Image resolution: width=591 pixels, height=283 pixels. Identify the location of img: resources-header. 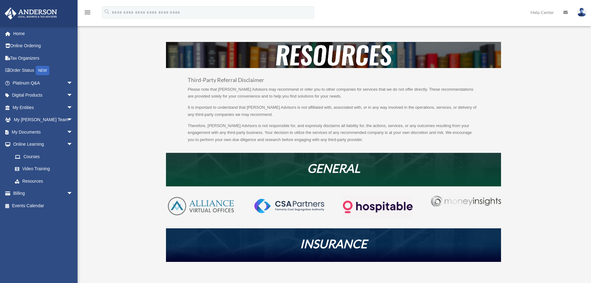
(334, 55).